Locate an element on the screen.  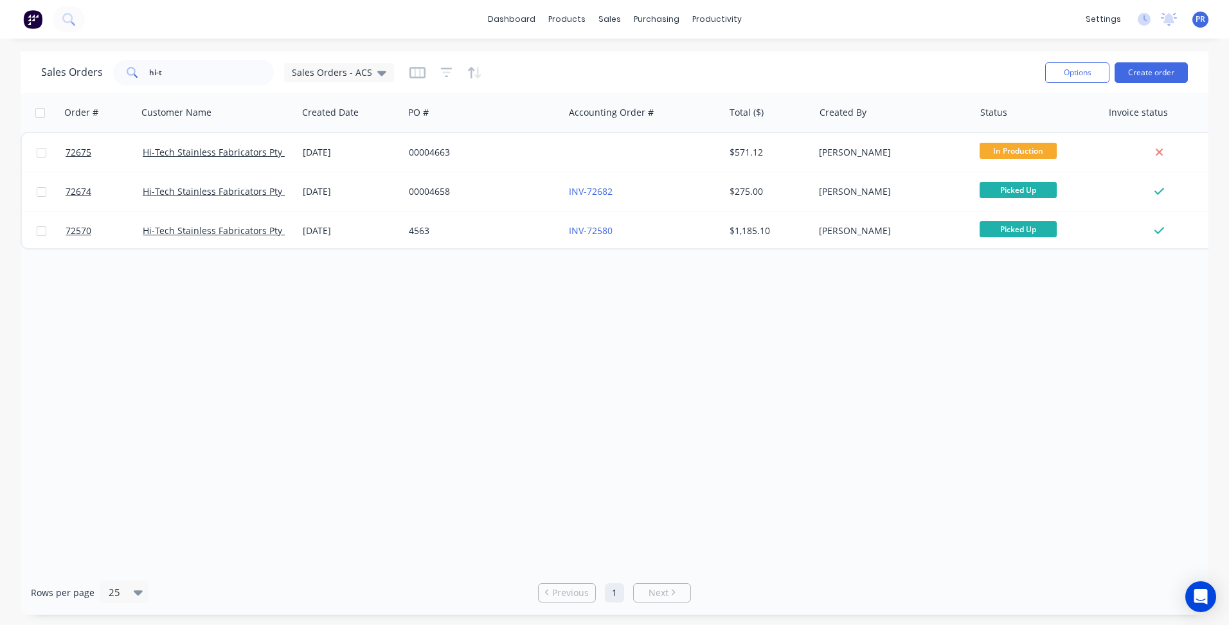
div: sales is located at coordinates (610, 19).